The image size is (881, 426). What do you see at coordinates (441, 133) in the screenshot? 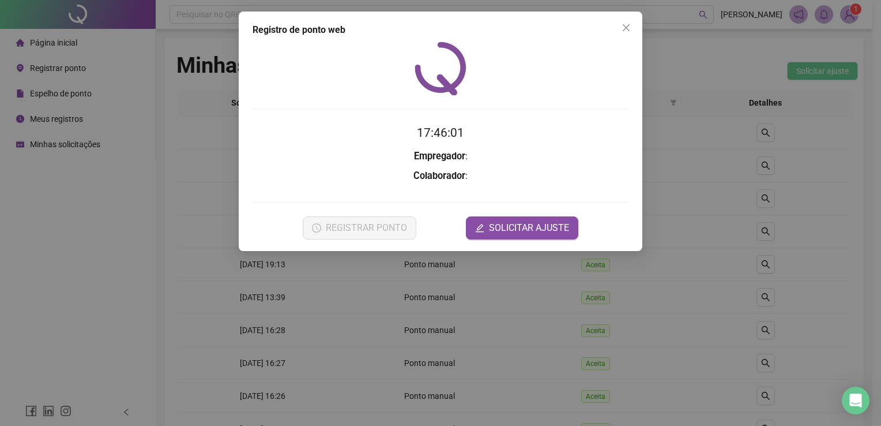
I see `time: 17:46:01` at bounding box center [441, 133].